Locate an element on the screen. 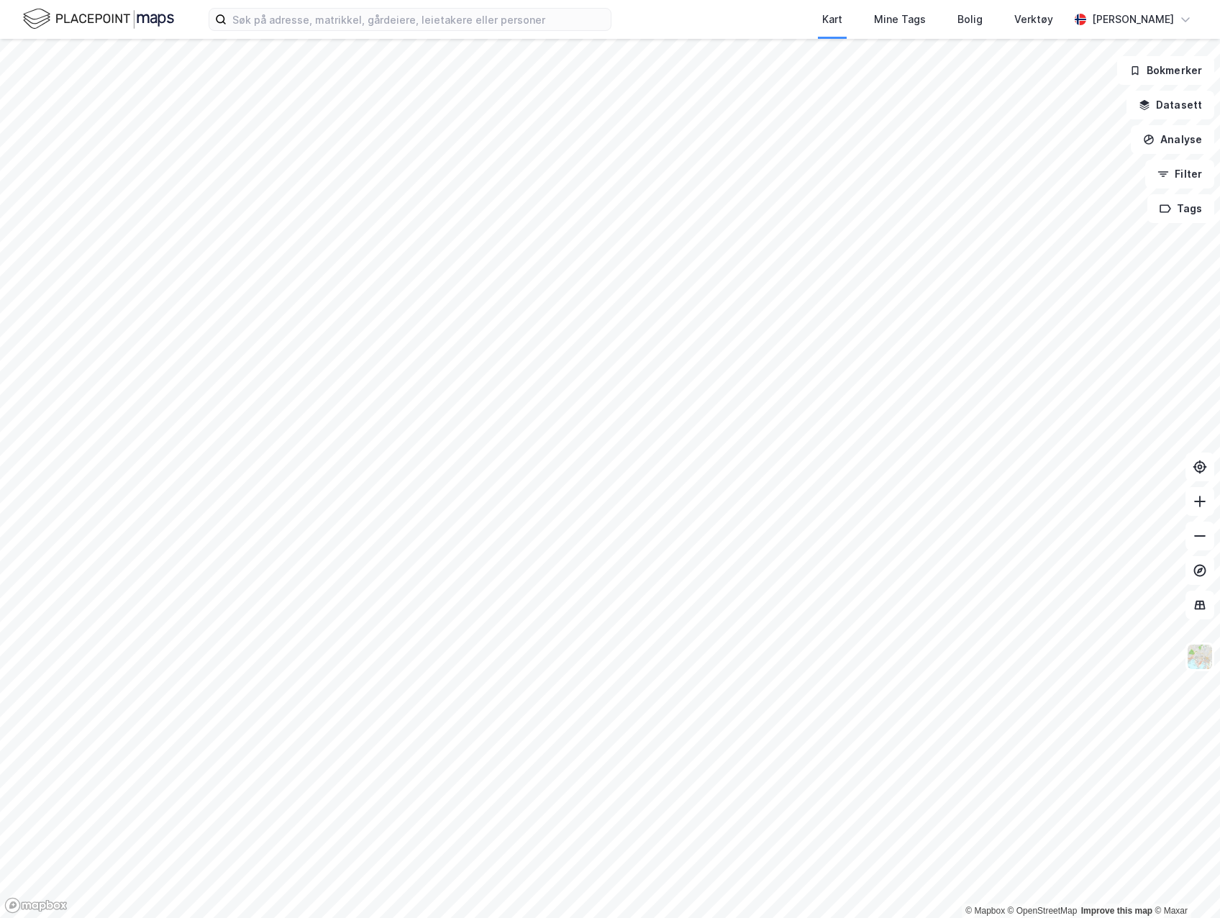 This screenshot has width=1220, height=918. a: Mapbox homepage is located at coordinates (36, 905).